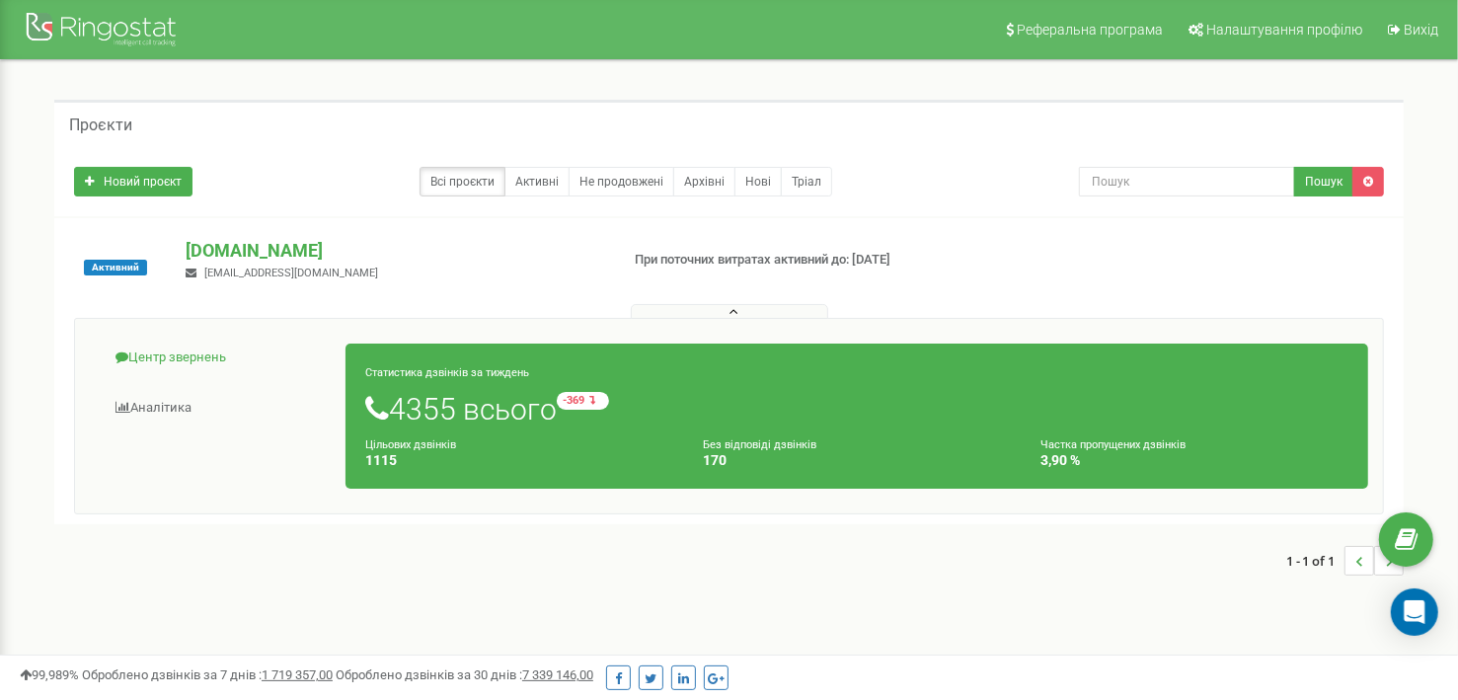  Describe the element at coordinates (1113, 444) in the screenshot. I see `small: Частка пропущених дзвінків` at that location.